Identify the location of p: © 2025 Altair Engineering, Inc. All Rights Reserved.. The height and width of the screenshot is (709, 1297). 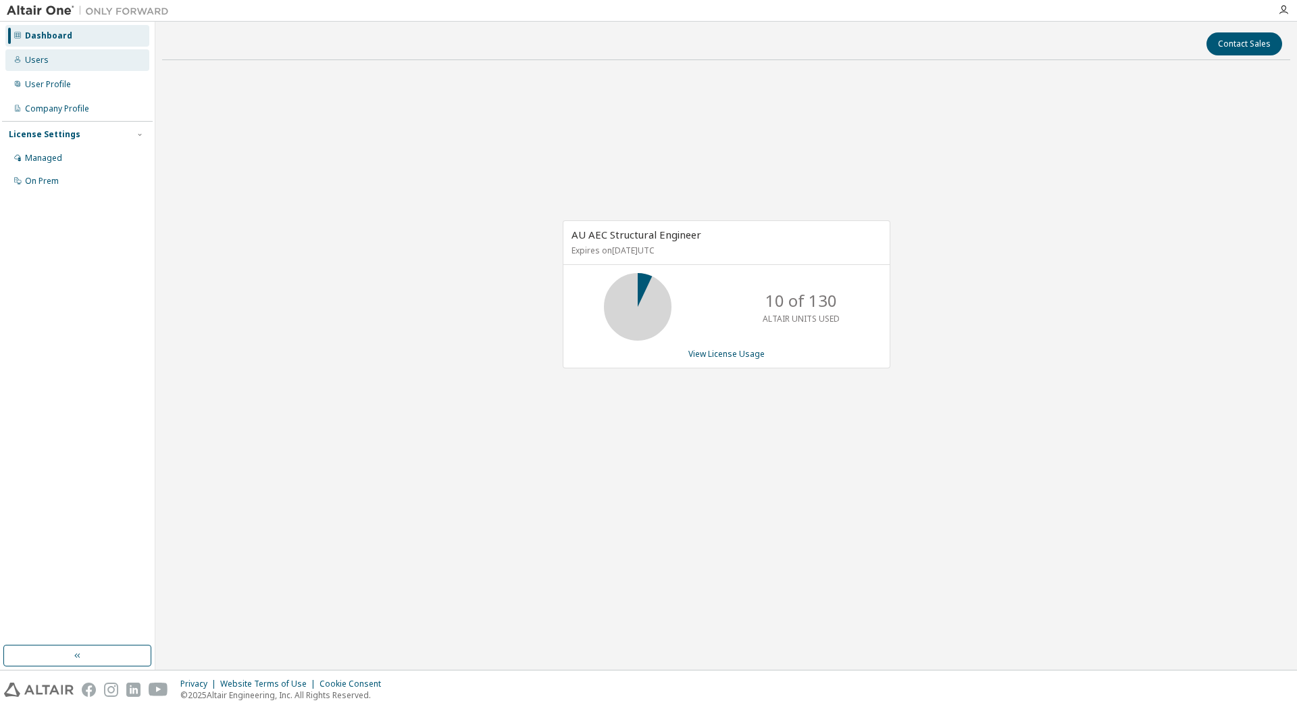
(284, 694).